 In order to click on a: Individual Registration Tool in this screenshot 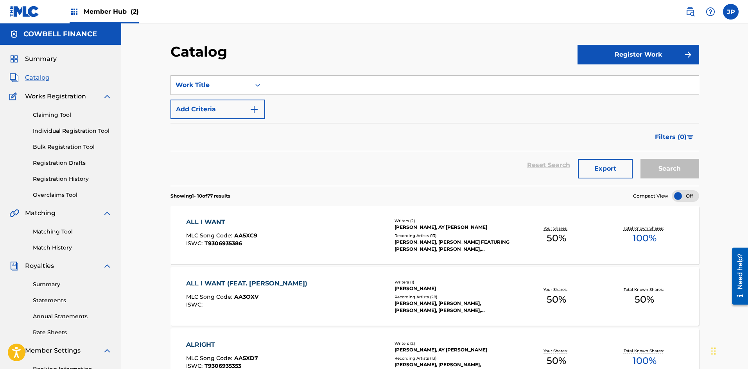, I will do `click(72, 131)`.